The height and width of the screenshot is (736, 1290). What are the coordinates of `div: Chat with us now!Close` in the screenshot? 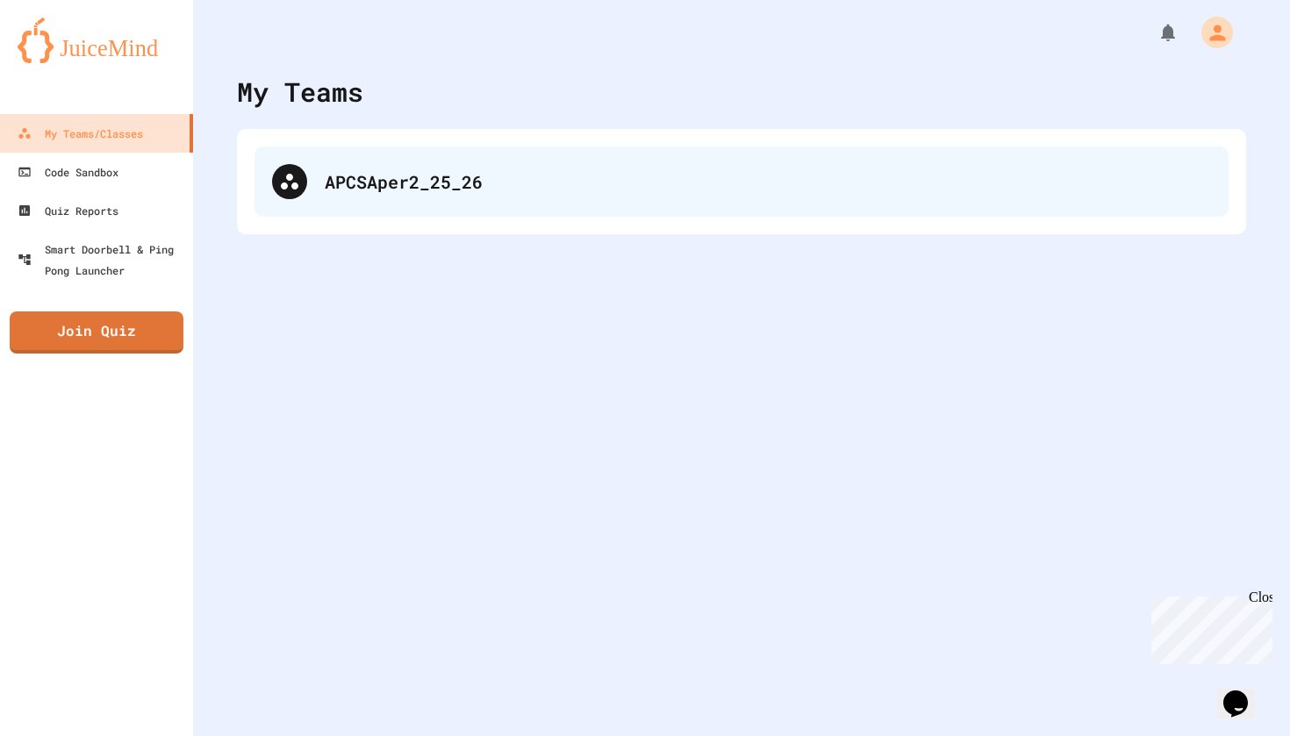 It's located at (64, 59).